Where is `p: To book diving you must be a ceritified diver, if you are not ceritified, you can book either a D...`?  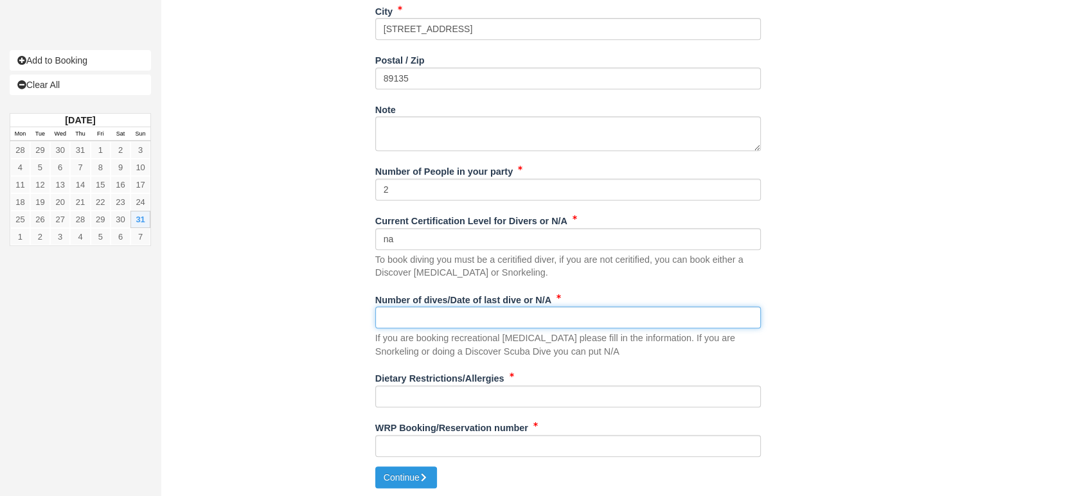 p: To book diving you must be a ceritified diver, if you are not ceritified, you can book either a D... is located at coordinates (568, 266).